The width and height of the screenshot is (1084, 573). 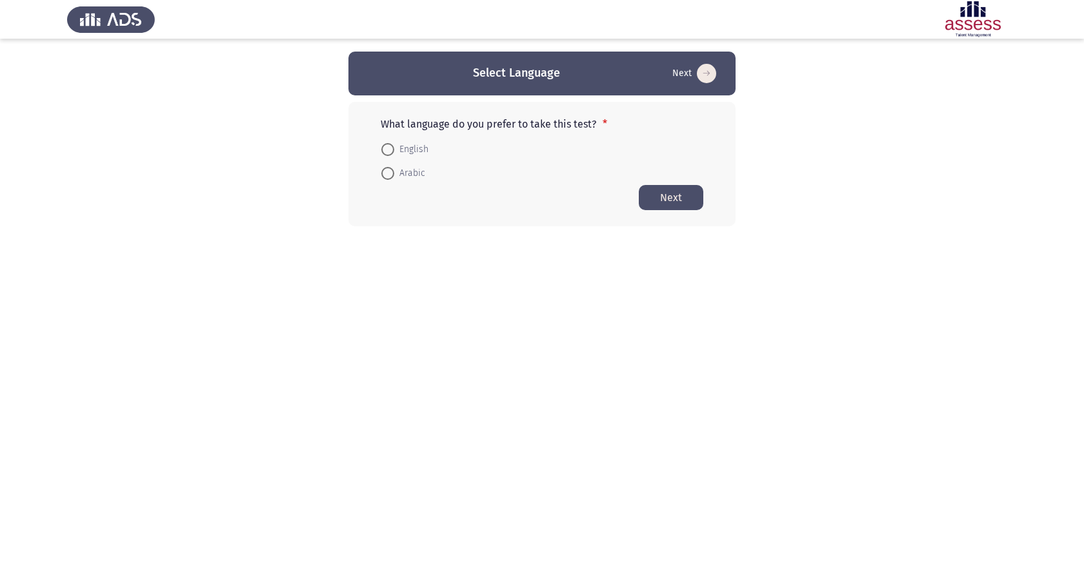 What do you see at coordinates (410, 174) in the screenshot?
I see `span: Arabic` at bounding box center [410, 174].